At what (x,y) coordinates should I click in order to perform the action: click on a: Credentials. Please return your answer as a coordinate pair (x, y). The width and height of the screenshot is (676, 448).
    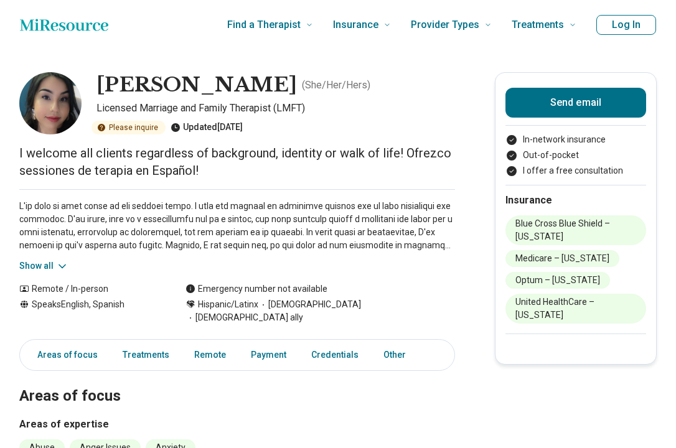
    Looking at the image, I should click on (335, 355).